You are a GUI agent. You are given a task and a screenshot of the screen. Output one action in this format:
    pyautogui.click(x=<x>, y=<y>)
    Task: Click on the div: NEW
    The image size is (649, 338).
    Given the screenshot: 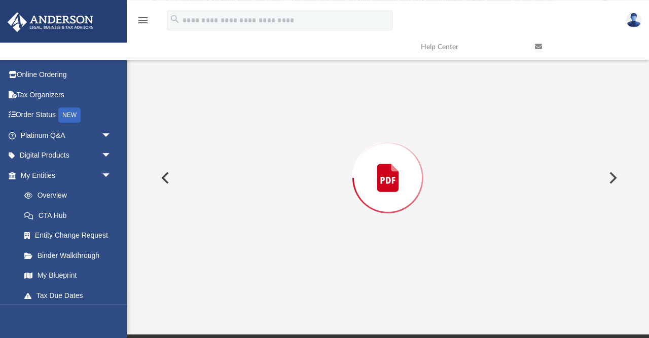 What is the action you would take?
    pyautogui.click(x=69, y=115)
    